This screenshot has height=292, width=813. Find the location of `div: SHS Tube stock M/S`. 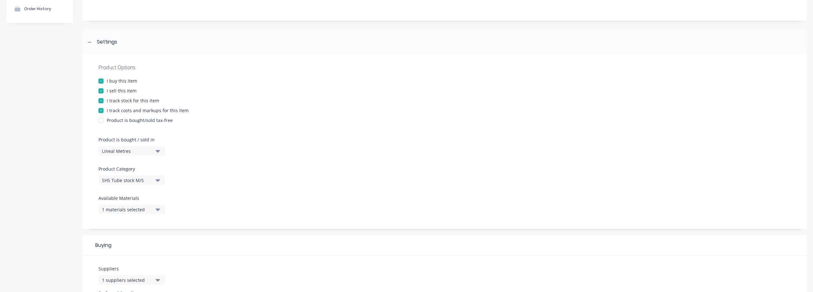

div: SHS Tube stock M/S is located at coordinates (127, 180).